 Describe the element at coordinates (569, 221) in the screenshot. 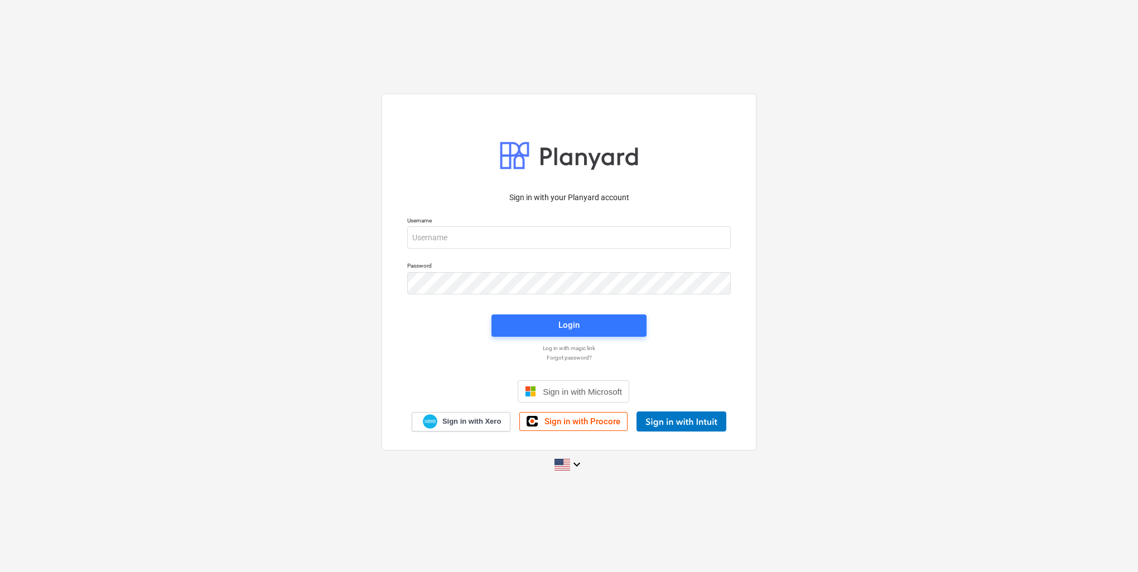

I see `p: Username` at that location.